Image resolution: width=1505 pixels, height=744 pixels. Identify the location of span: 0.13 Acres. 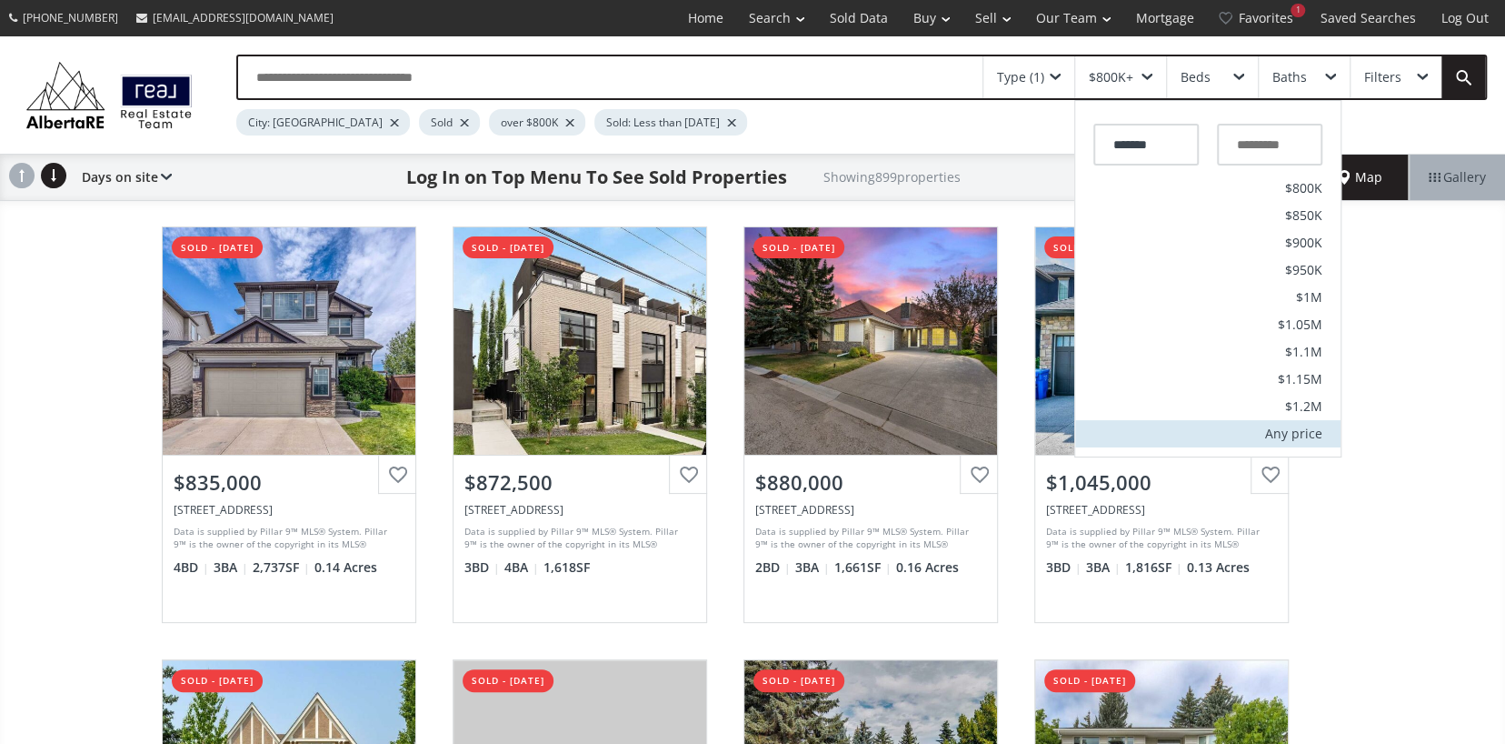
(1218, 567).